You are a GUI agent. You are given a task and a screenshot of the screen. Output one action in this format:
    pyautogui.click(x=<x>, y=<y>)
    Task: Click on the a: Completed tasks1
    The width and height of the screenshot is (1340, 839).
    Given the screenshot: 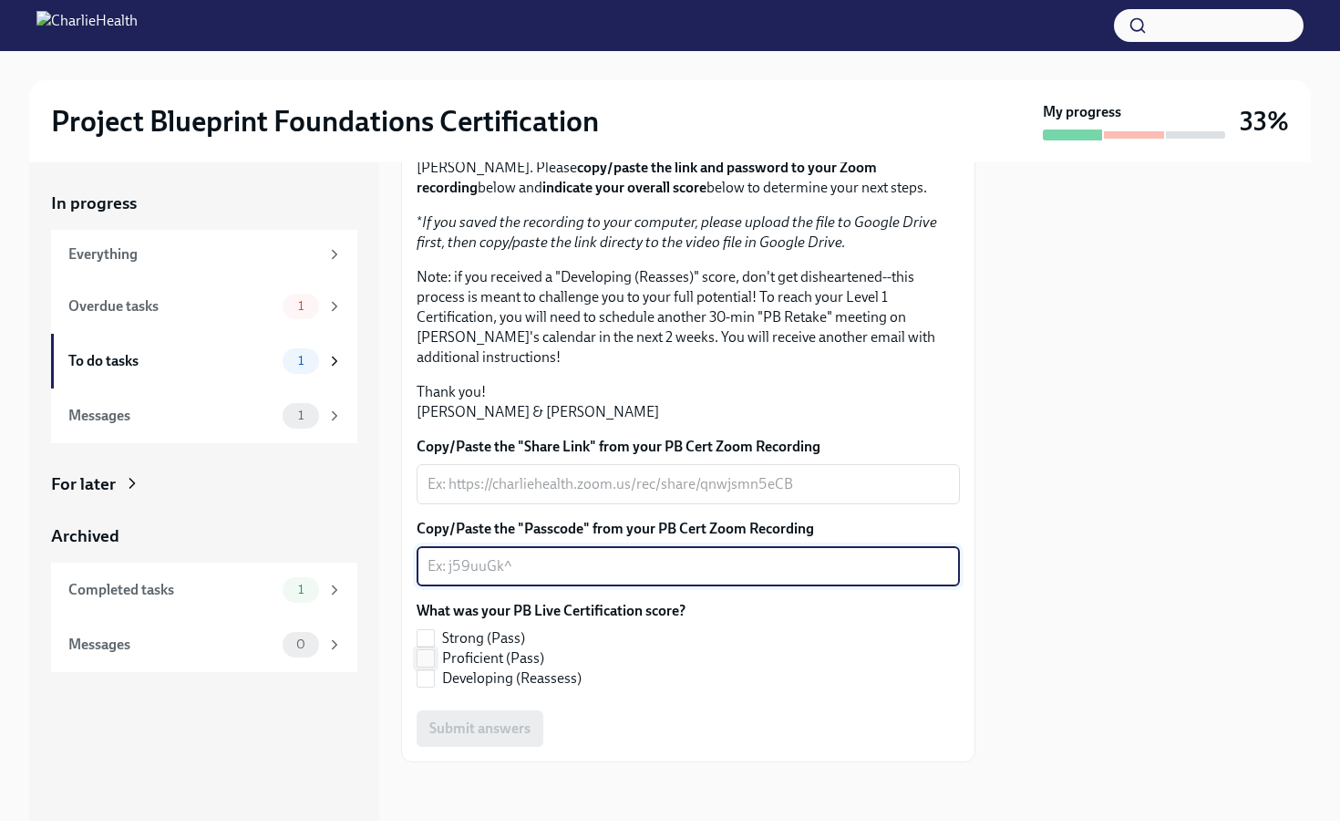 What is the action you would take?
    pyautogui.click(x=204, y=590)
    